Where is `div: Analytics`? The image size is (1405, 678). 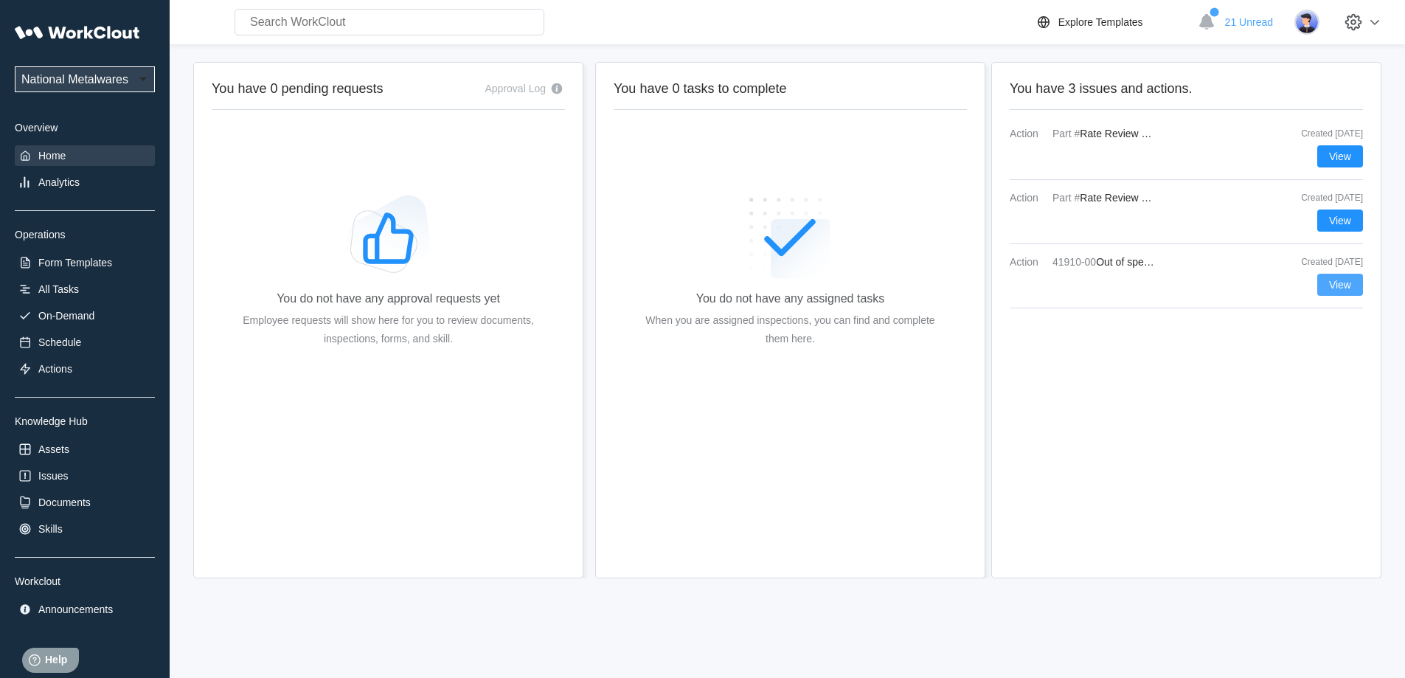
div: Analytics is located at coordinates (59, 182).